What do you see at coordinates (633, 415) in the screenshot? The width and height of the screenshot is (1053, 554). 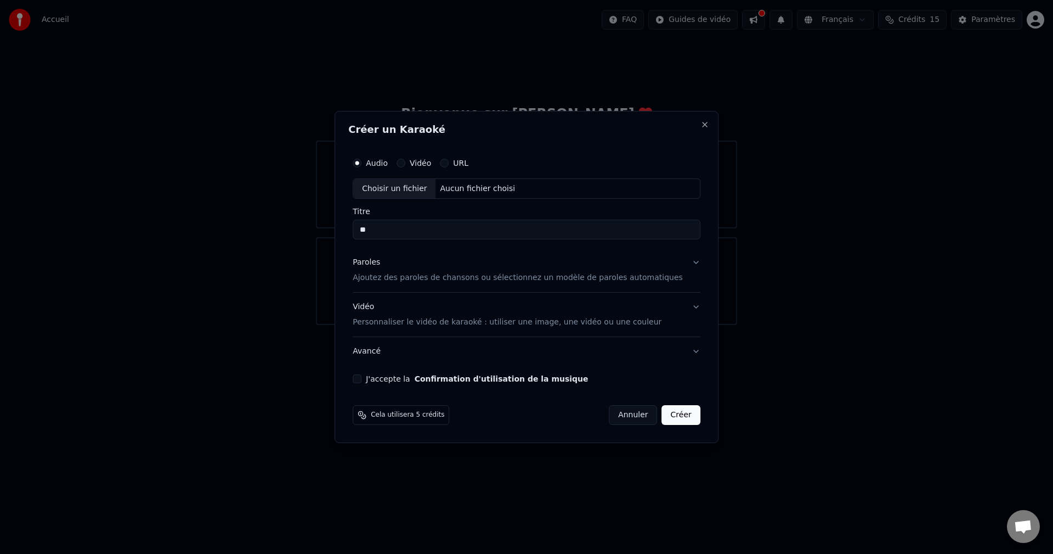 I see `button: Annuler` at bounding box center [633, 415].